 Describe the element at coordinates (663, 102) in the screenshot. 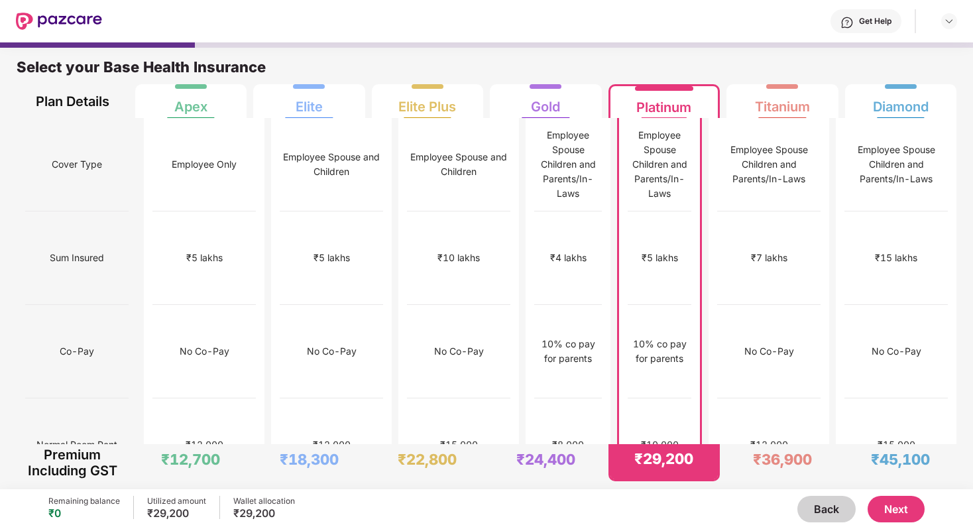

I see `div: Platinum` at that location.